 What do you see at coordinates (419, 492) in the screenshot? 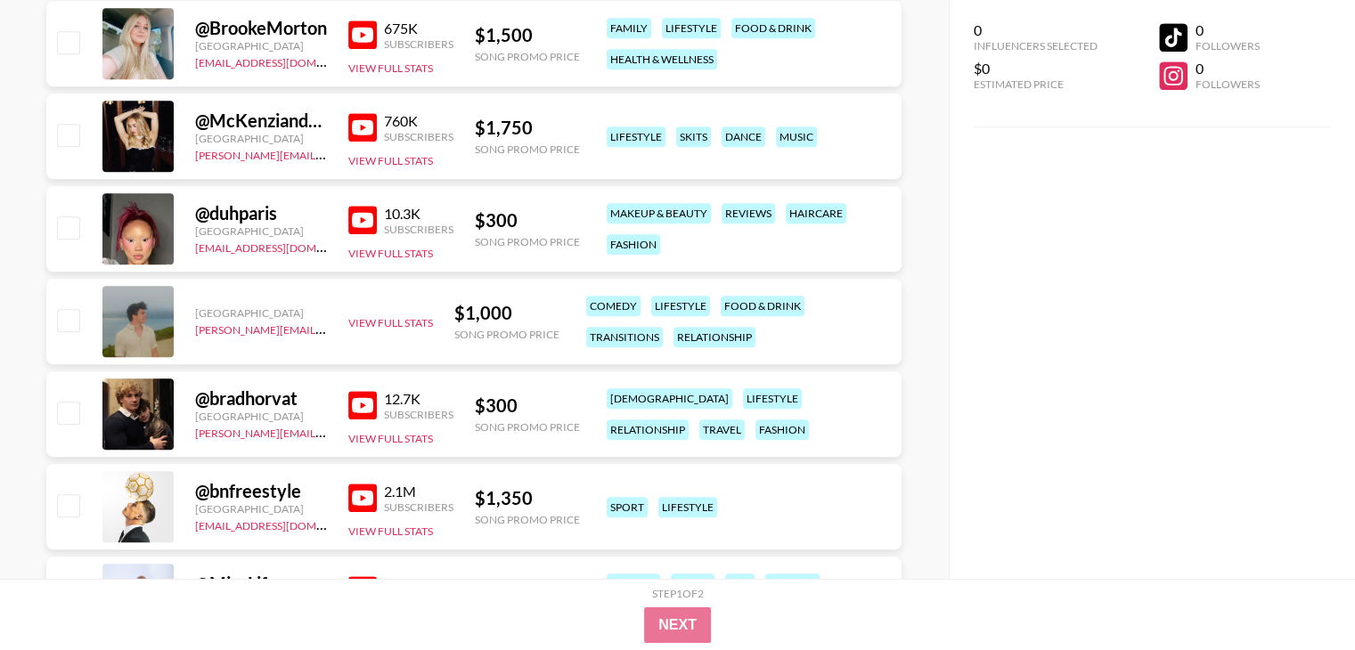
I see `div: 2.1M` at bounding box center [419, 492].